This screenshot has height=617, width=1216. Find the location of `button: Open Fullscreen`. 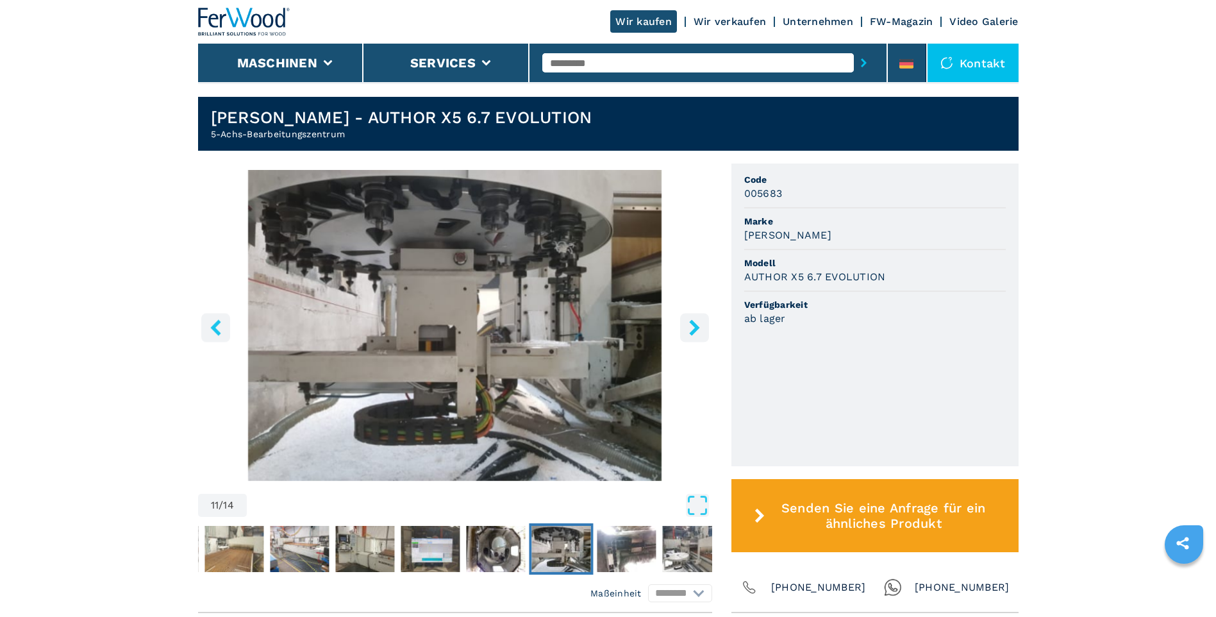

button: Open Fullscreen is located at coordinates (479, 505).